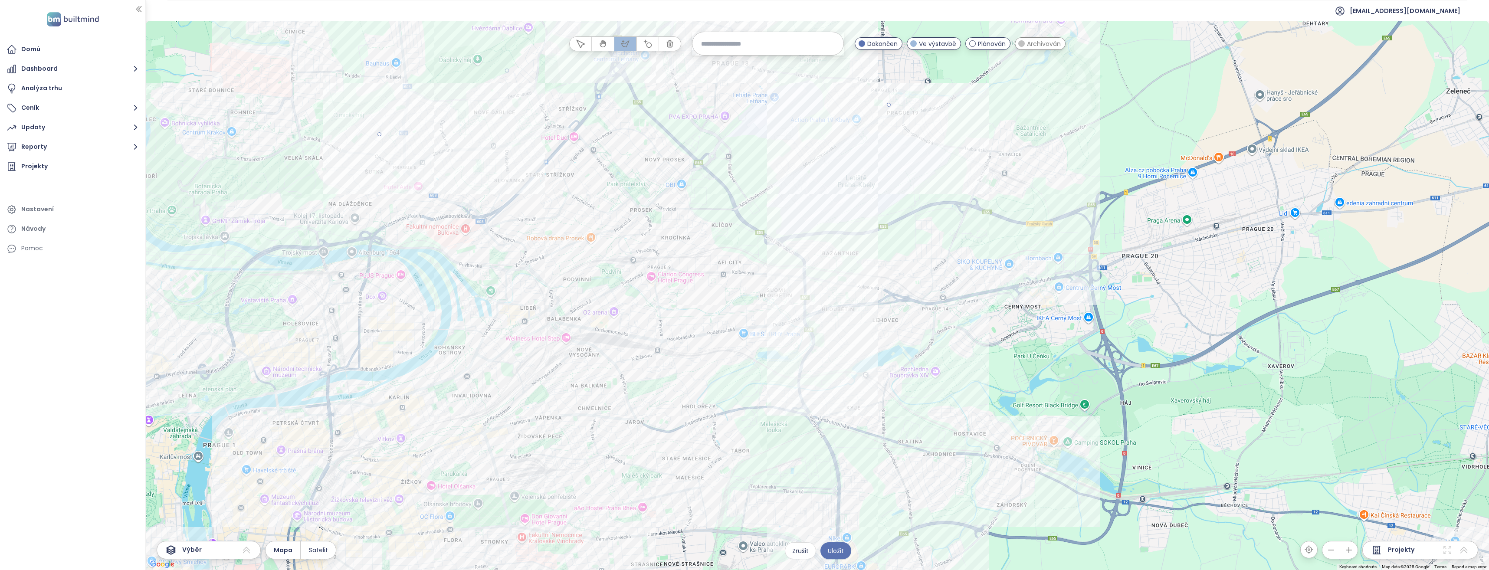  What do you see at coordinates (31, 49) in the screenshot?
I see `div: Domů` at bounding box center [31, 49].